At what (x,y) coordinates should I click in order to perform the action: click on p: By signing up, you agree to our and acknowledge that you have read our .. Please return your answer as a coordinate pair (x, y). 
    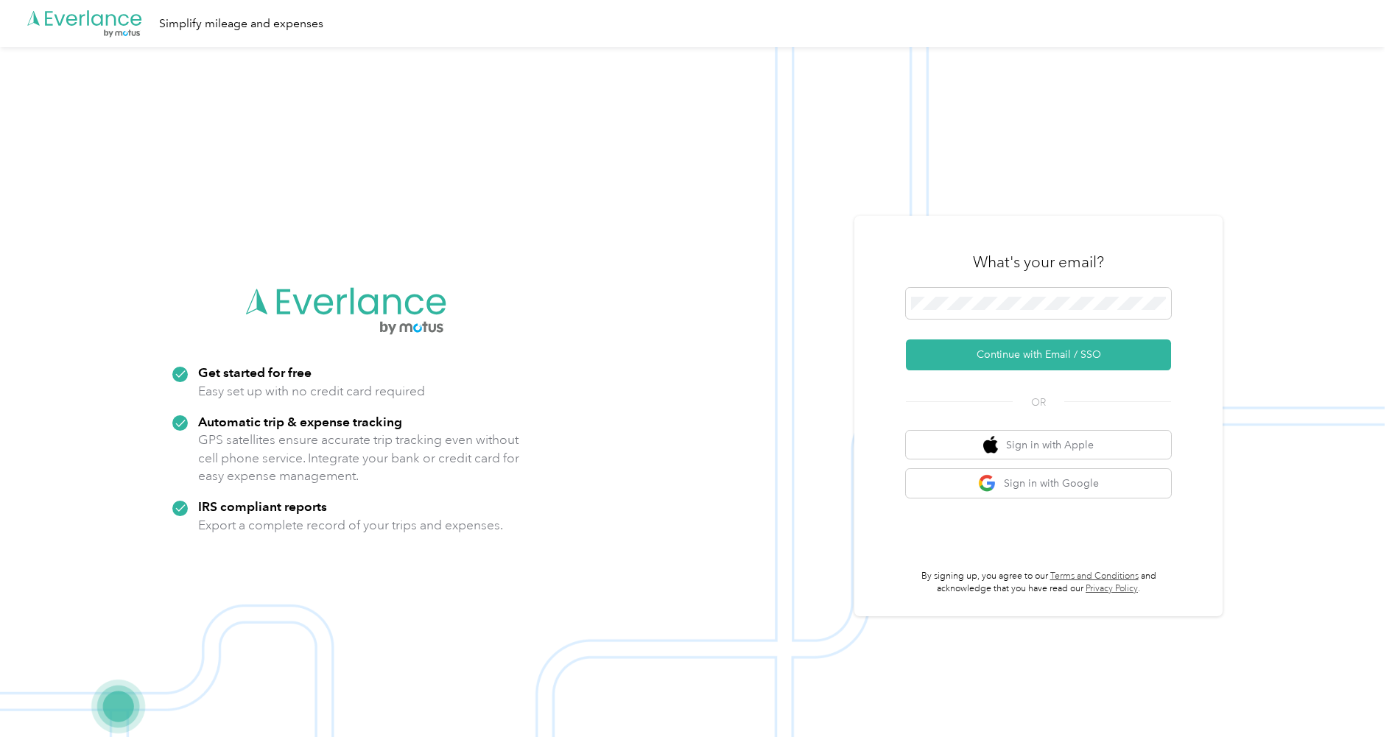
    Looking at the image, I should click on (1038, 583).